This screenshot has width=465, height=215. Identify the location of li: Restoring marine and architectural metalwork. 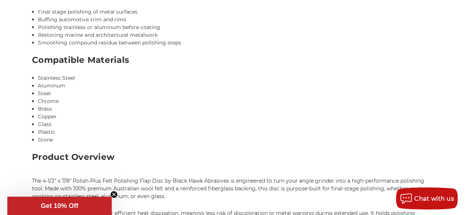
(235, 35).